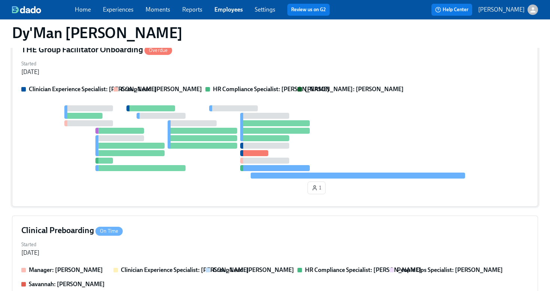 This screenshot has height=291, width=550. Describe the element at coordinates (158, 9) in the screenshot. I see `a: Moments` at that location.